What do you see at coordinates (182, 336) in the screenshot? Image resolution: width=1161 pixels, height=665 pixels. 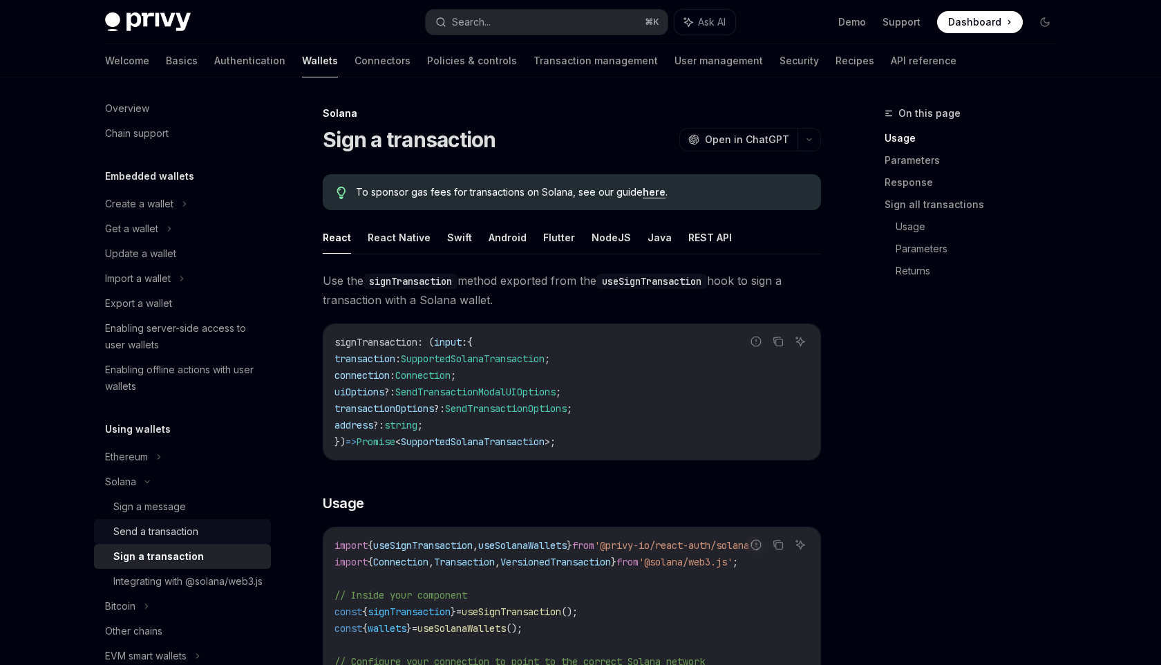 I see `a: Enabling server-side access to user wallets` at bounding box center [182, 336].